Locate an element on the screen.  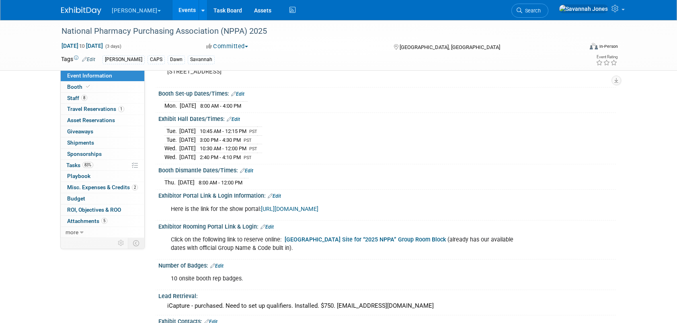
span: 2:40 PM - 4:10 PM is located at coordinates (220, 157).